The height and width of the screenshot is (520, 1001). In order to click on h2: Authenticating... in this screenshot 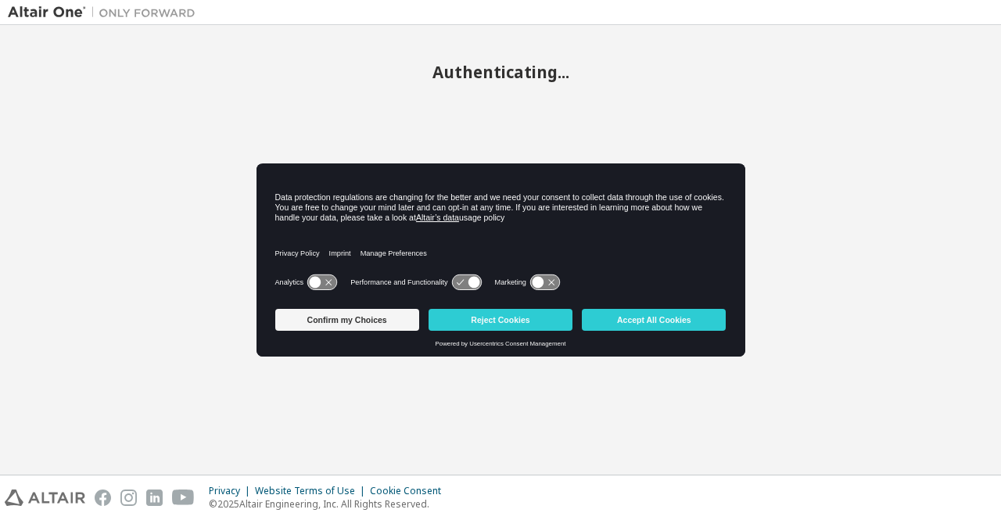, I will do `click(501, 72)`.